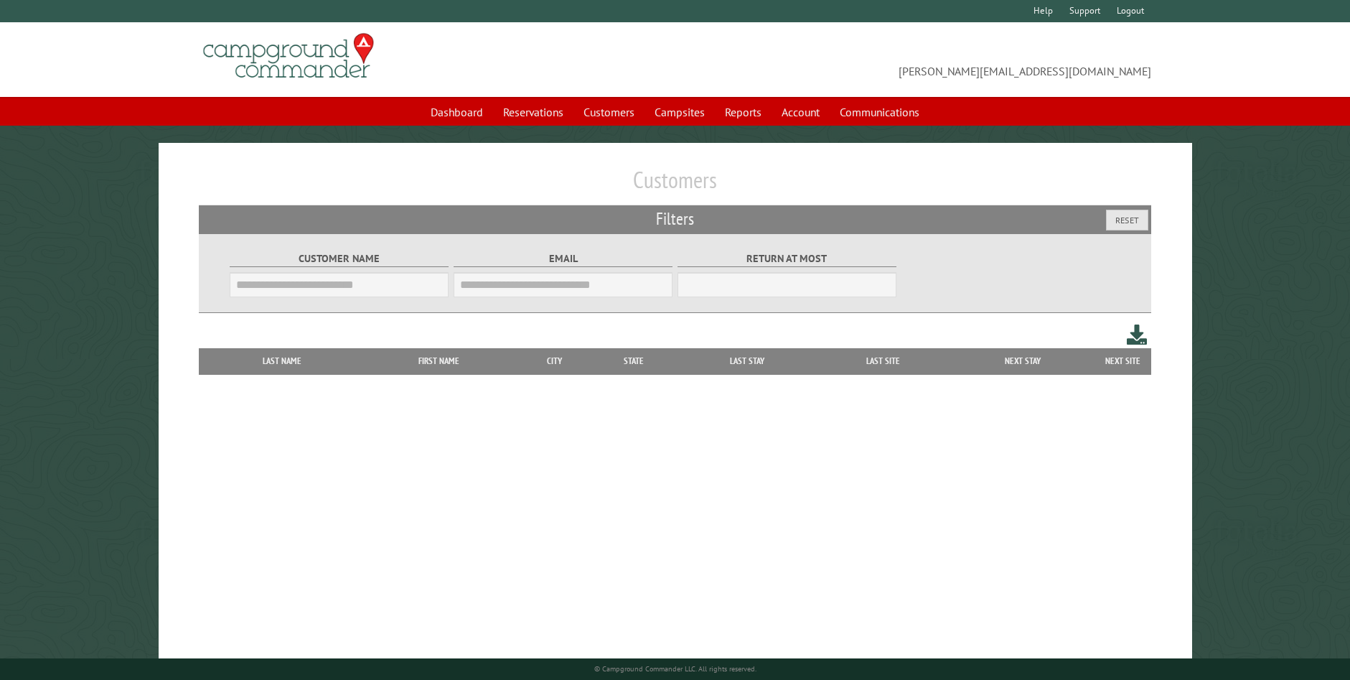 The image size is (1350, 680). Describe the element at coordinates (743, 112) in the screenshot. I see `a: Reports` at that location.